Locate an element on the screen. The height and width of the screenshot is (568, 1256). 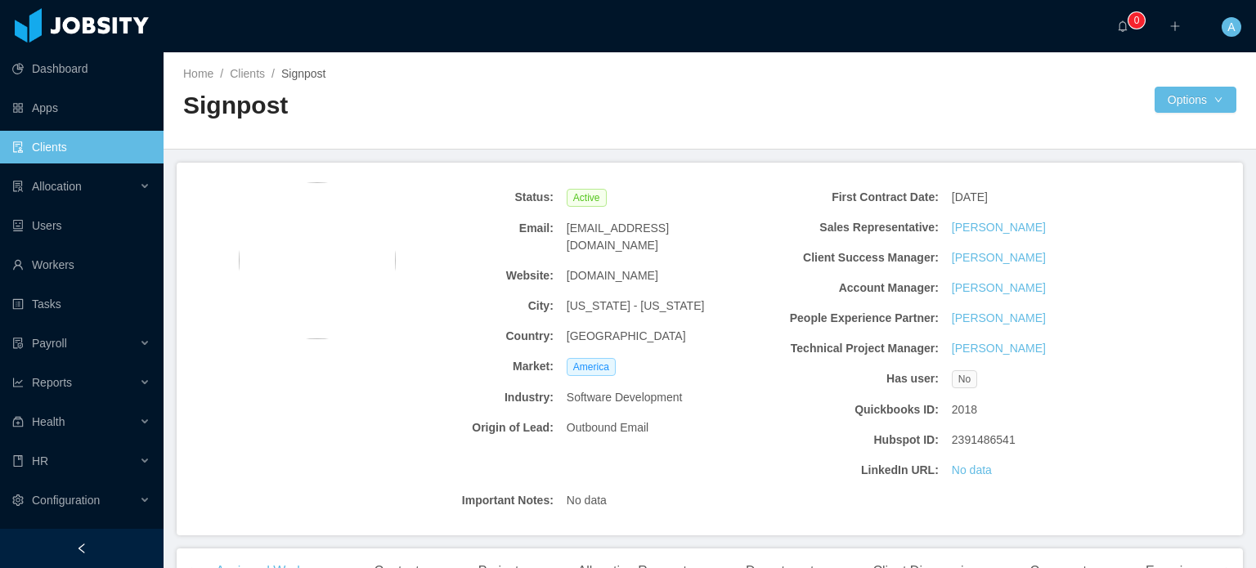
i: icon: setting is located at coordinates (18, 500).